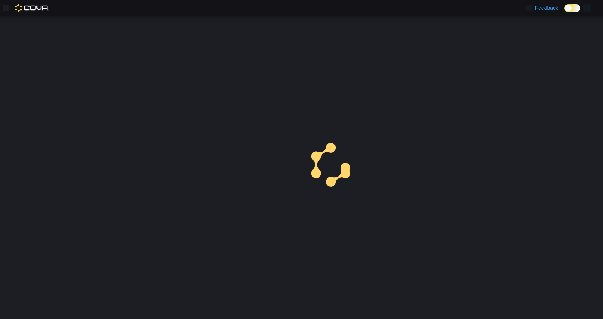 The width and height of the screenshot is (603, 319). What do you see at coordinates (542, 8) in the screenshot?
I see `a: Feedback` at bounding box center [542, 8].